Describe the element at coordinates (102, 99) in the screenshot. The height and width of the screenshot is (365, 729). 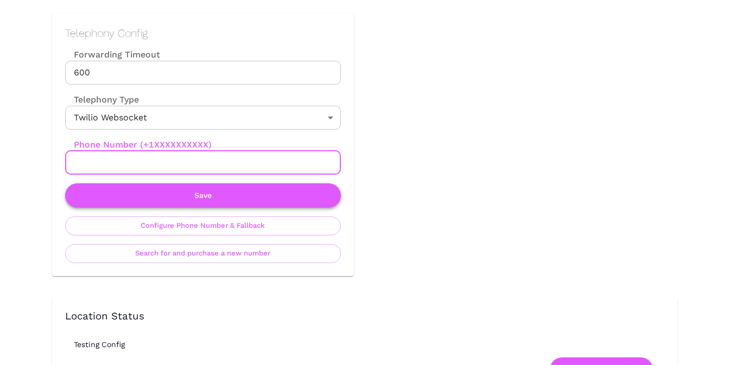
I see `label: Telephony Type` at that location.